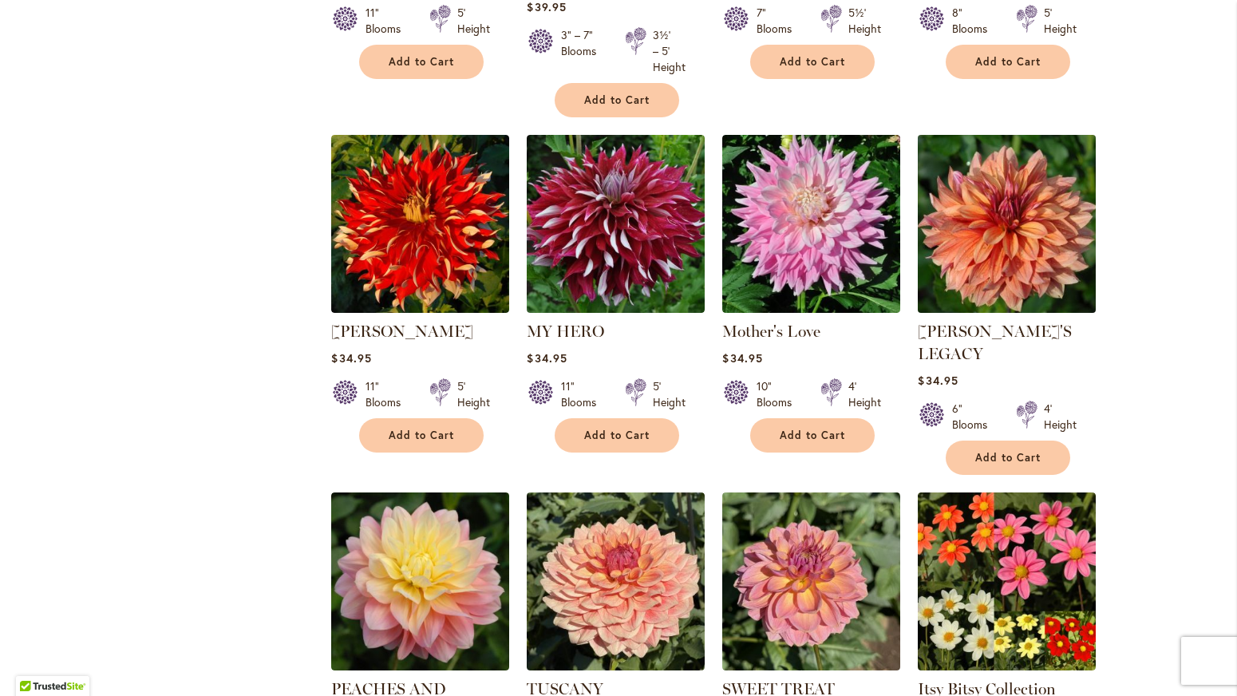  What do you see at coordinates (974, 21) in the screenshot?
I see `div: 8" Blooms` at bounding box center [974, 21].